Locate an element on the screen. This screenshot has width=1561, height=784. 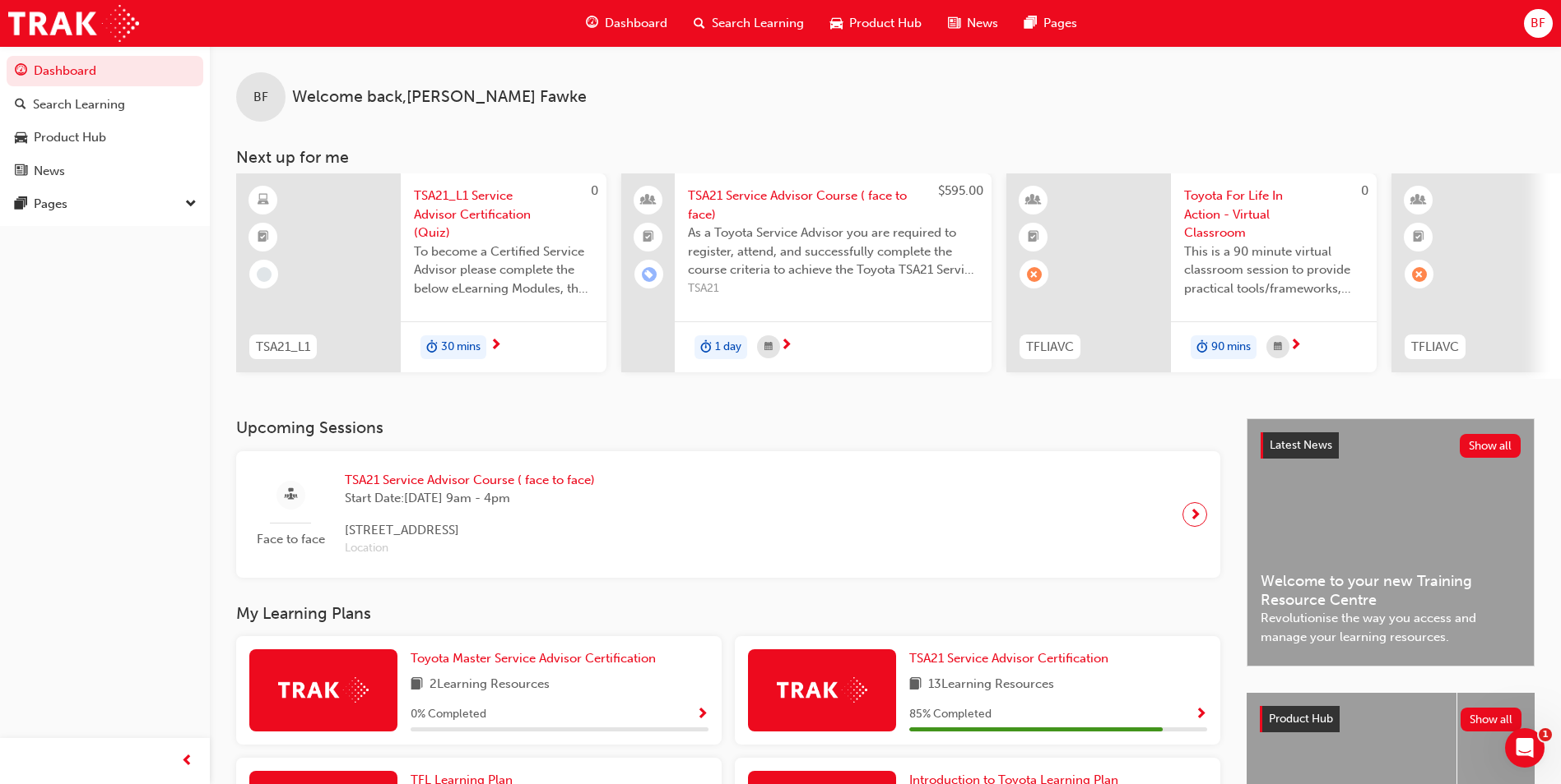
a: Product HubShow all is located at coordinates (1390, 719).